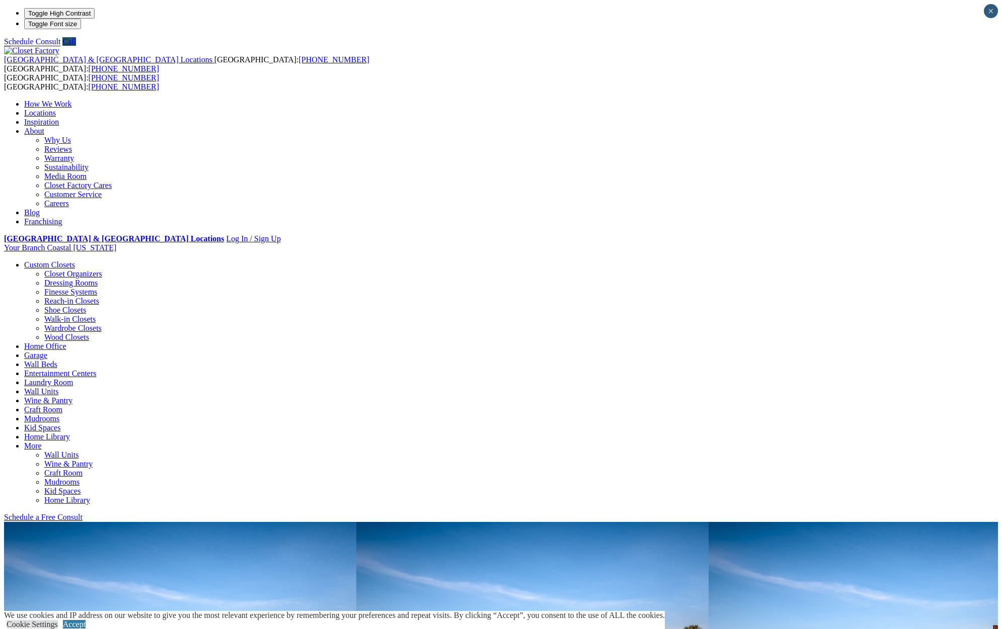  I want to click on a: Schedule a Free Consult (opens a dropdown menu), so click(43, 517).